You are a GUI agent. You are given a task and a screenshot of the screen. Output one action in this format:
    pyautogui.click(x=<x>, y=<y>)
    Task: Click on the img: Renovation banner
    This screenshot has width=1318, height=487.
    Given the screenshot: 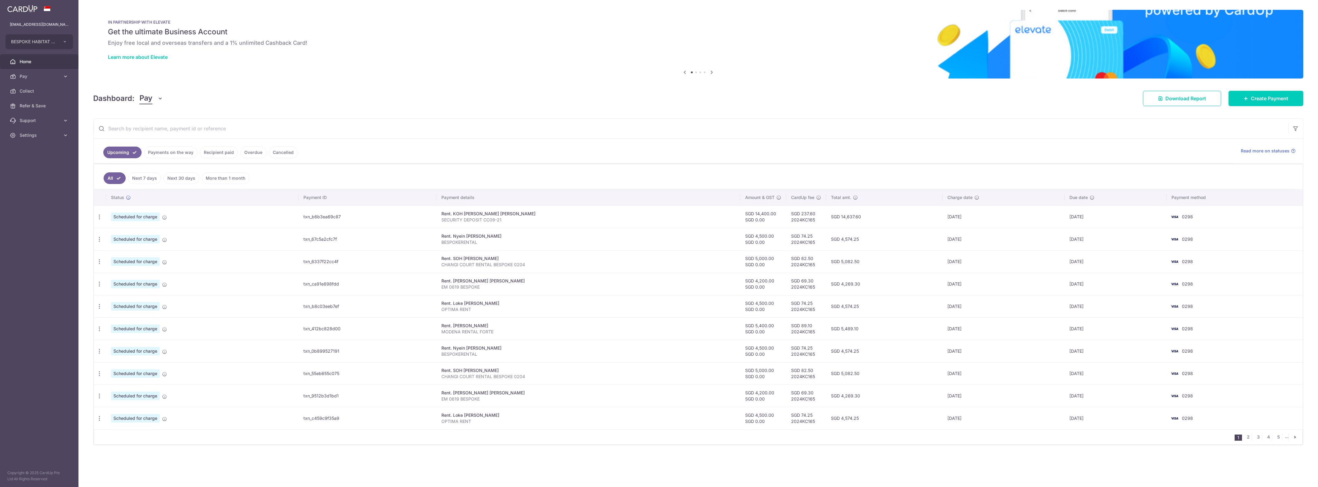 What is the action you would take?
    pyautogui.click(x=698, y=44)
    